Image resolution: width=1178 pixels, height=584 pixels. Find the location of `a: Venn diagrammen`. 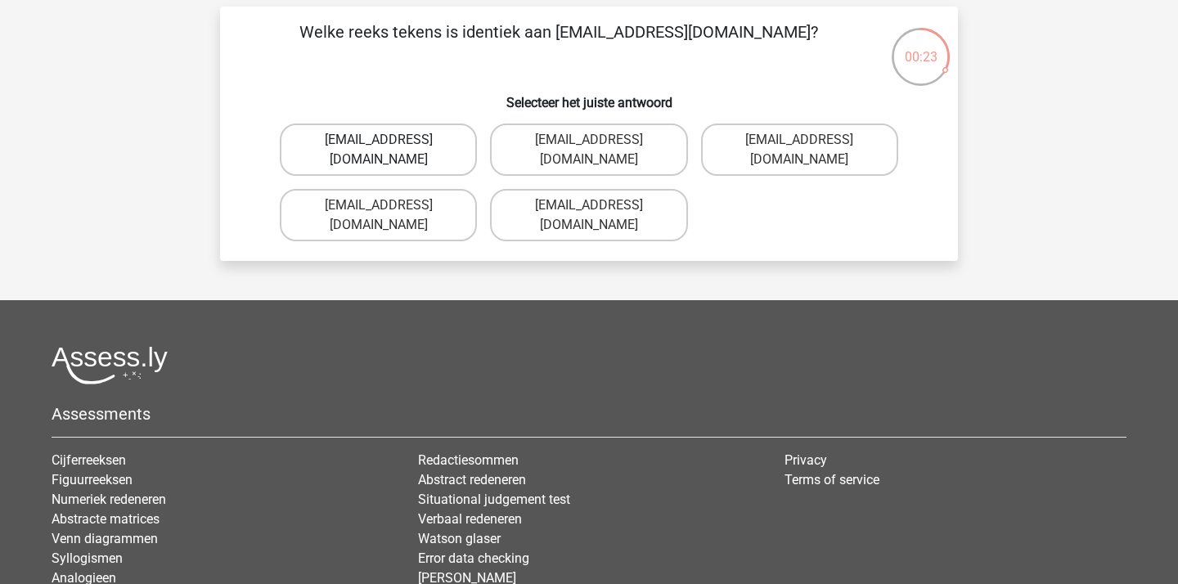

a: Venn diagrammen is located at coordinates (105, 538).